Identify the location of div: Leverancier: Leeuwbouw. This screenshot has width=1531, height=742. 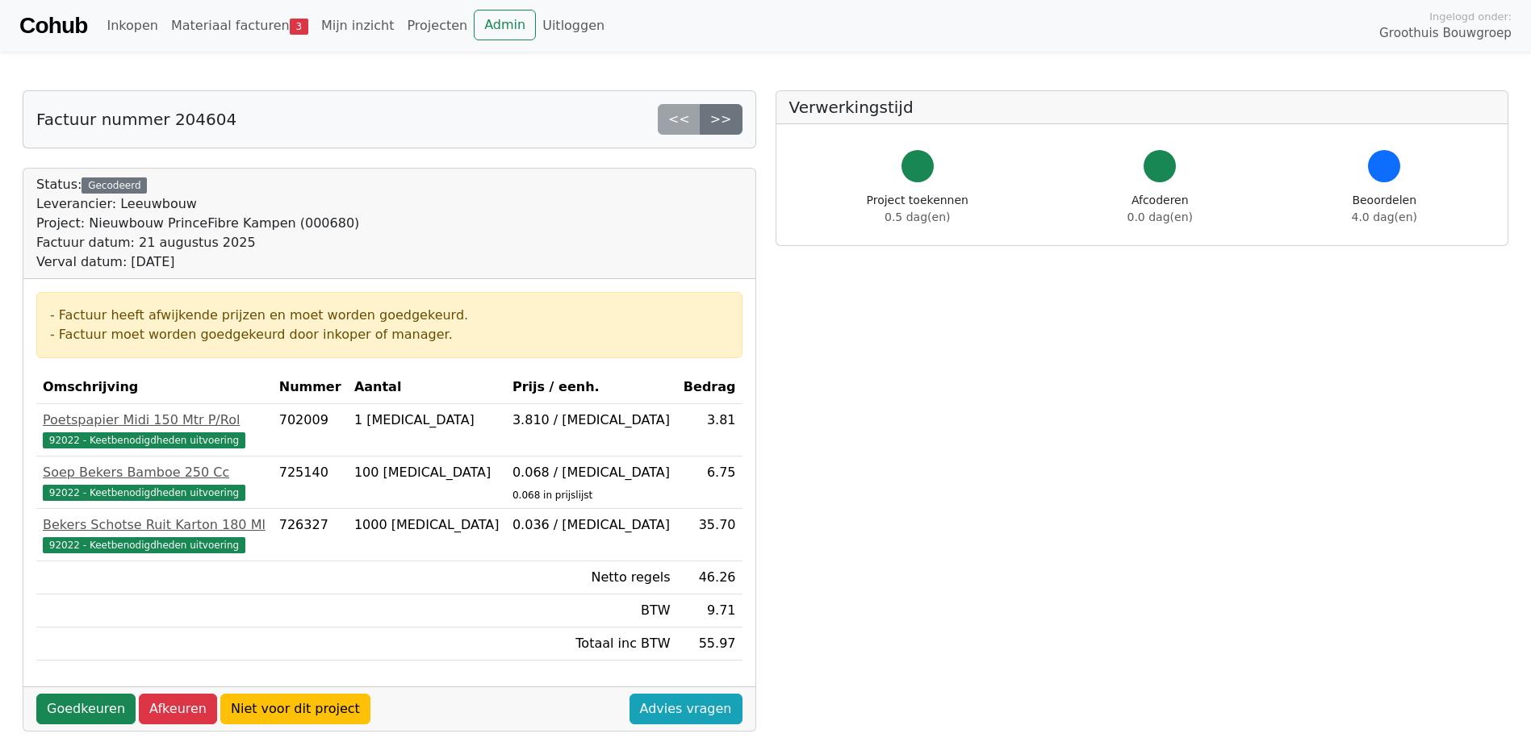
(198, 204).